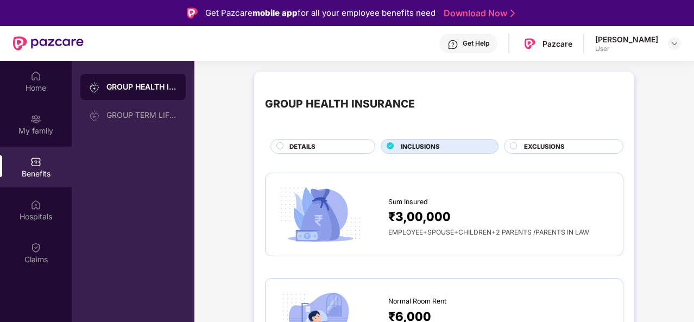 The height and width of the screenshot is (322, 694). I want to click on strong: mobile app, so click(275, 12).